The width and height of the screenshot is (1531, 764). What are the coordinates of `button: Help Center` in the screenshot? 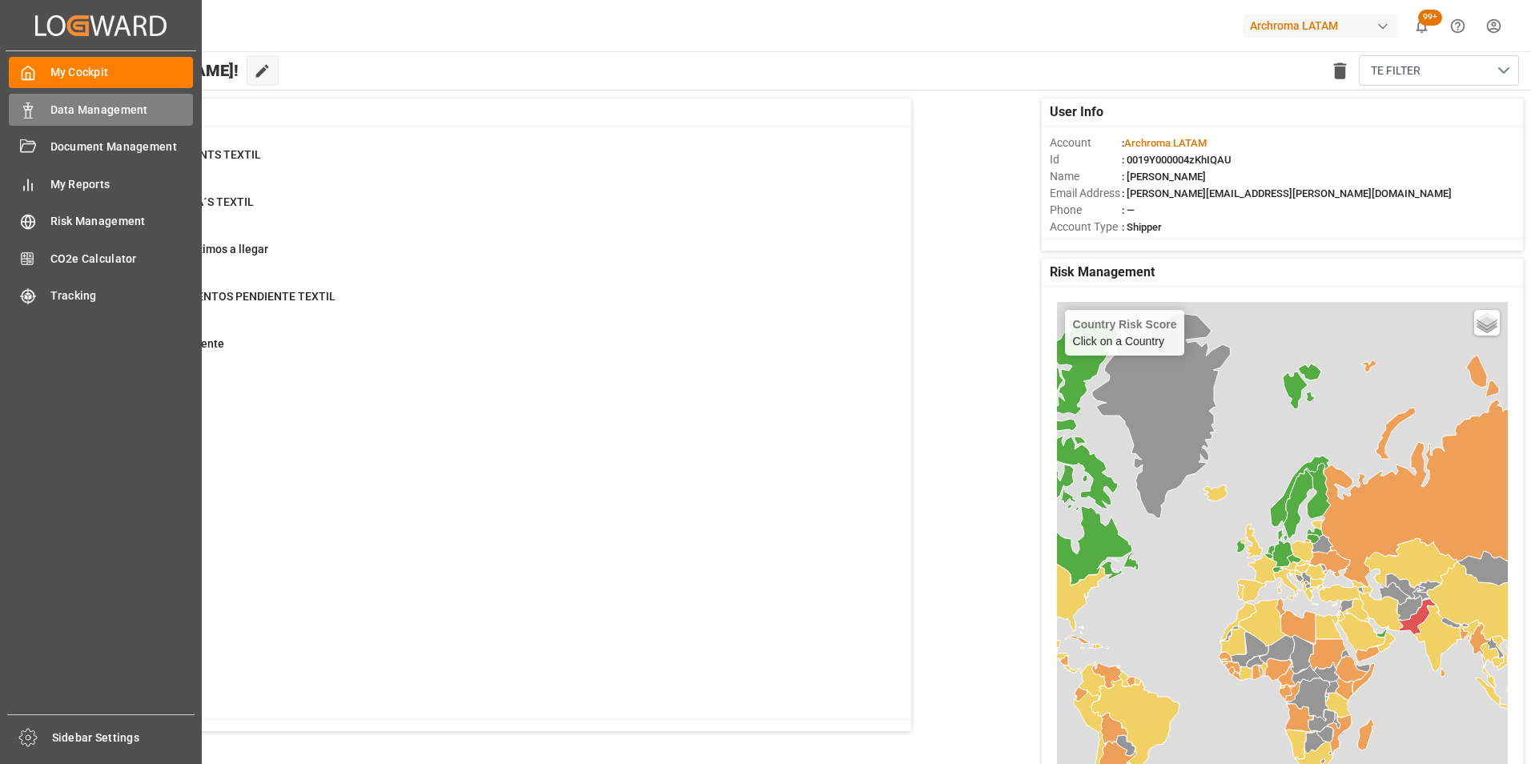 It's located at (1457, 26).